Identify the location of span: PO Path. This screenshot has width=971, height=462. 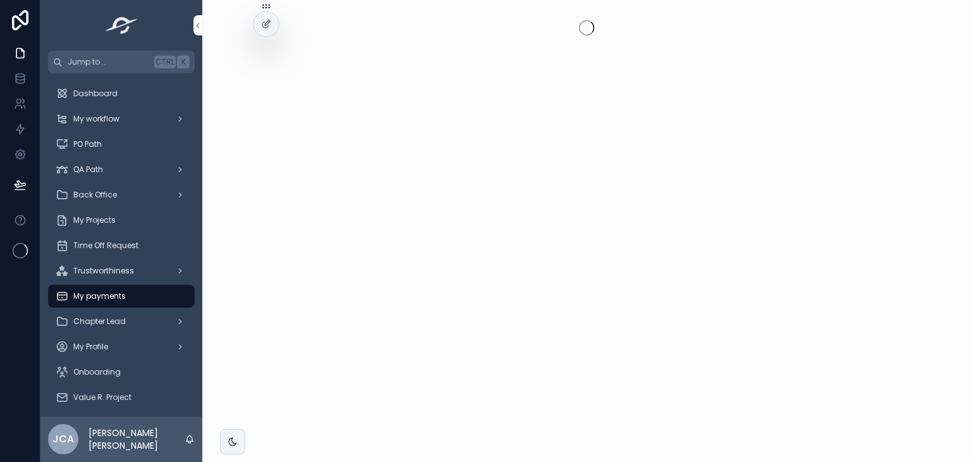
(87, 144).